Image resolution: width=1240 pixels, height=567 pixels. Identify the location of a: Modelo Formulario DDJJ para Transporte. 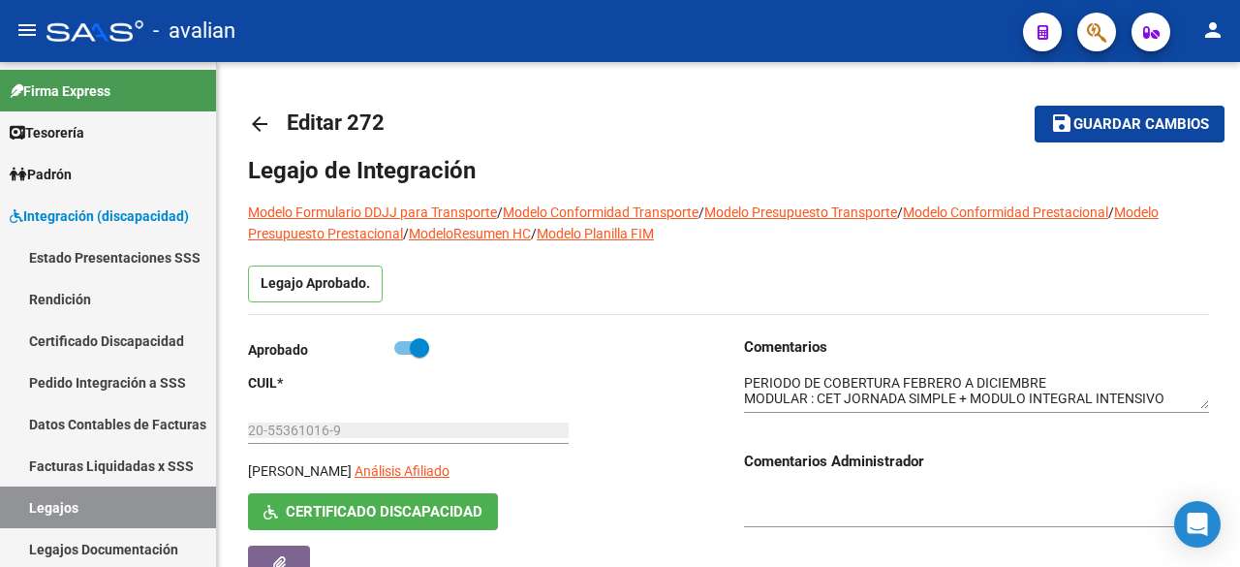
(372, 212).